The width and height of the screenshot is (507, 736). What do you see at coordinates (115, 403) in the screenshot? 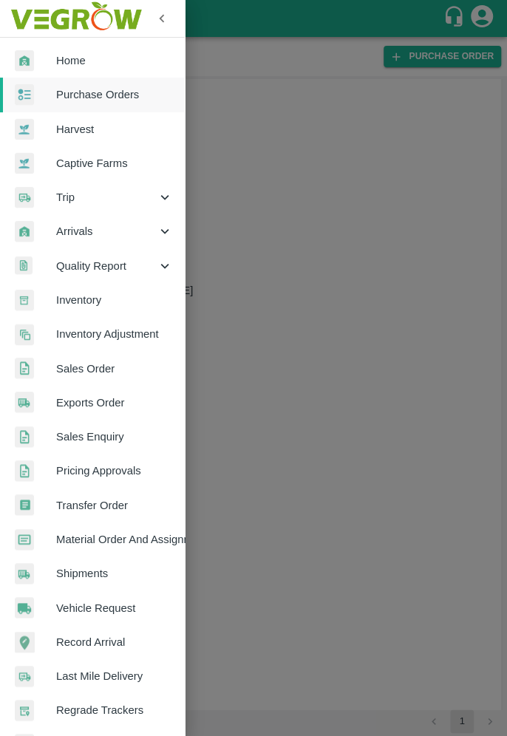
I see `span: Exports Order` at bounding box center [115, 403].